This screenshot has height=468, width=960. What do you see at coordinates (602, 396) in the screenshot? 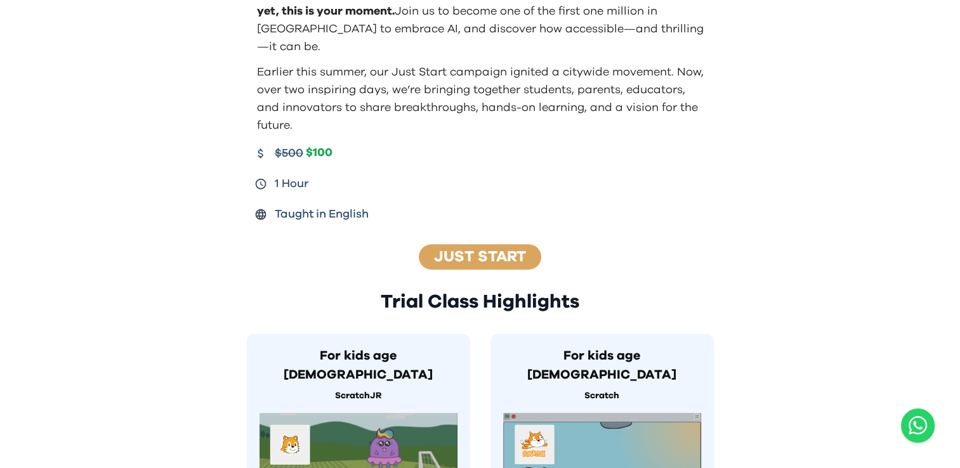
I see `p: Scratch` at bounding box center [602, 396].